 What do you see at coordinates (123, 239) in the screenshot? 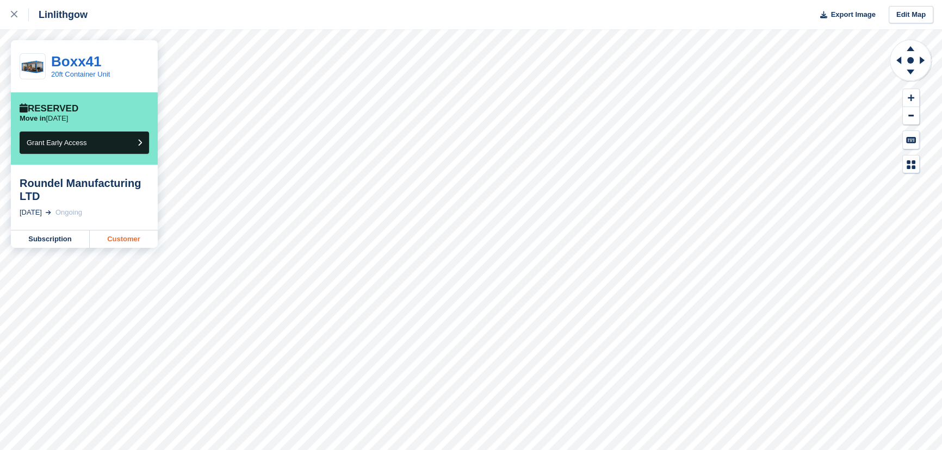
I see `a: Customer` at bounding box center [123, 239].